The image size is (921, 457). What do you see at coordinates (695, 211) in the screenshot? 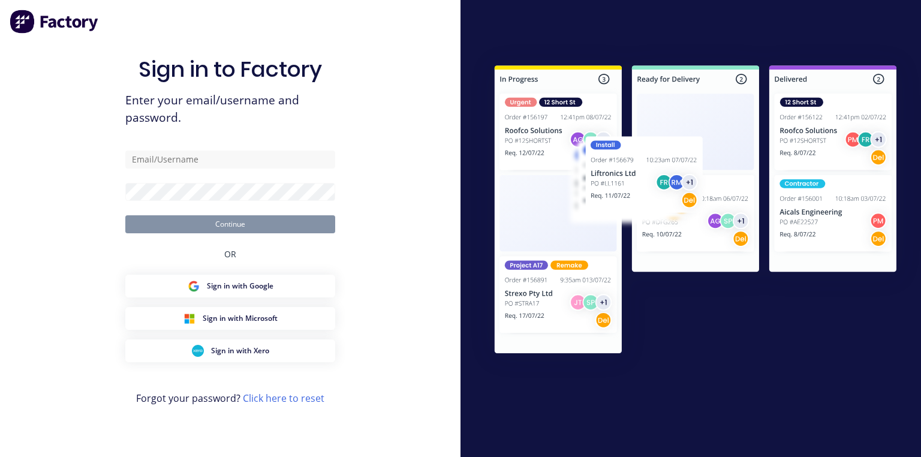
I see `img: Sign in` at bounding box center [695, 211].